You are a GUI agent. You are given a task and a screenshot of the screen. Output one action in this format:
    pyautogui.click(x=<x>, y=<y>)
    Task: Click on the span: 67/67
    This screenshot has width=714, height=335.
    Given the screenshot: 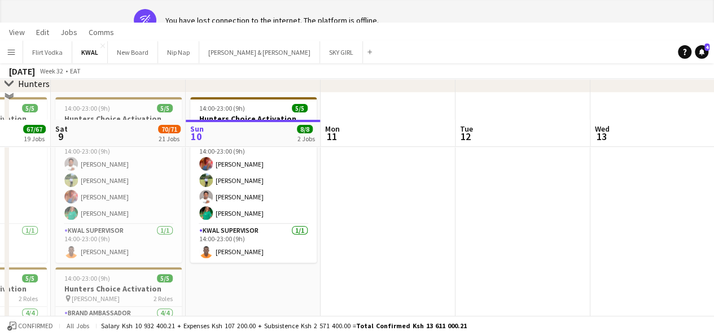 What is the action you would take?
    pyautogui.click(x=34, y=129)
    